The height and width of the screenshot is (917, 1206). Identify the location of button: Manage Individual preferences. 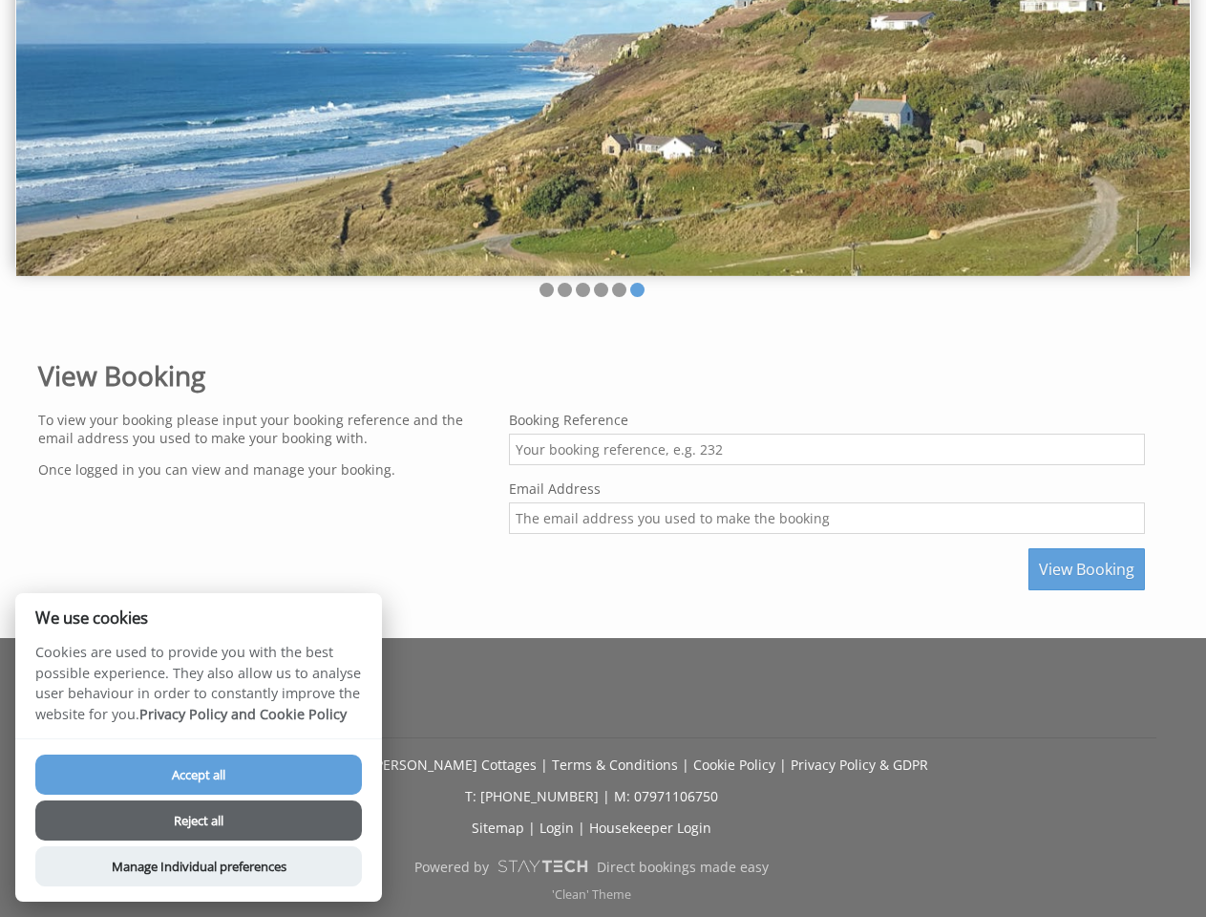
(199, 866).